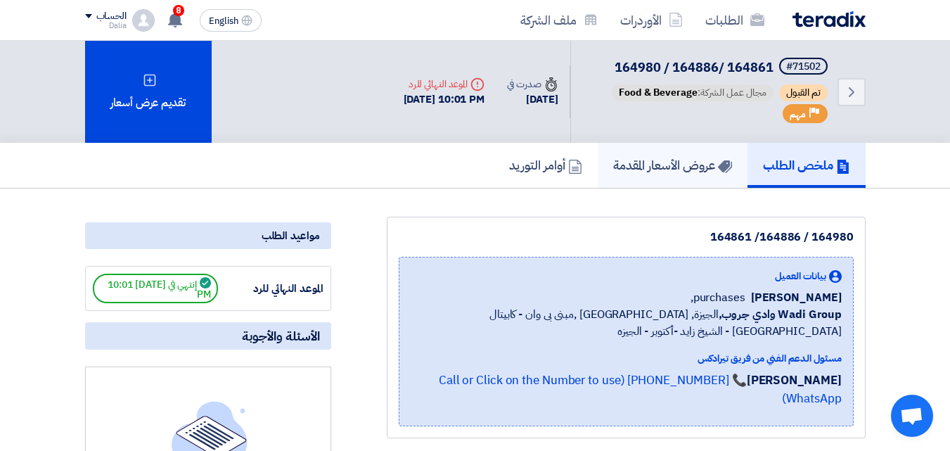 The height and width of the screenshot is (451, 950). Describe the element at coordinates (559, 20) in the screenshot. I see `a: ملف الشركة` at that location.